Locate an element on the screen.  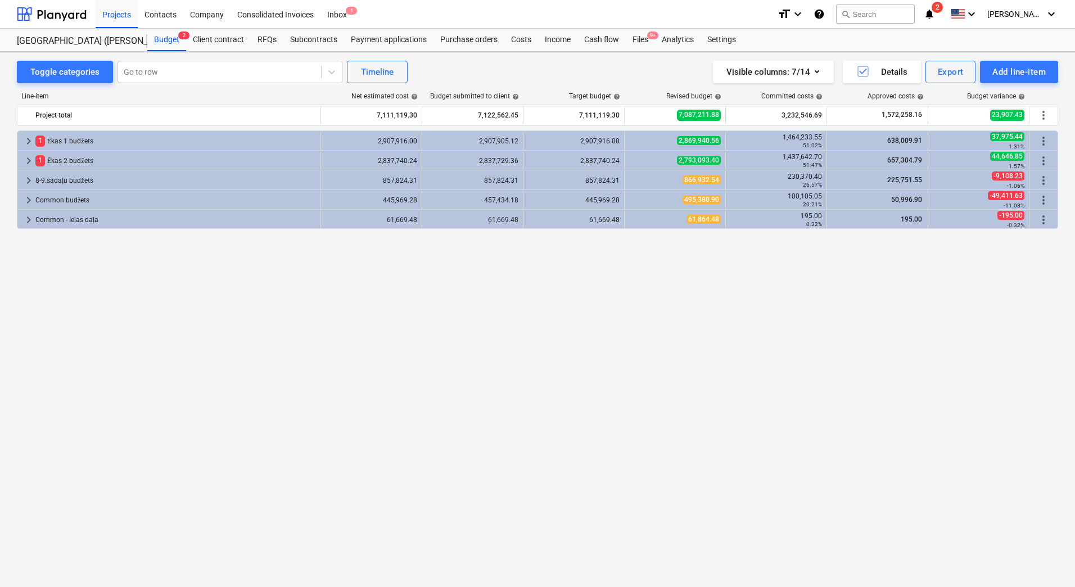
button: Details is located at coordinates (882, 72).